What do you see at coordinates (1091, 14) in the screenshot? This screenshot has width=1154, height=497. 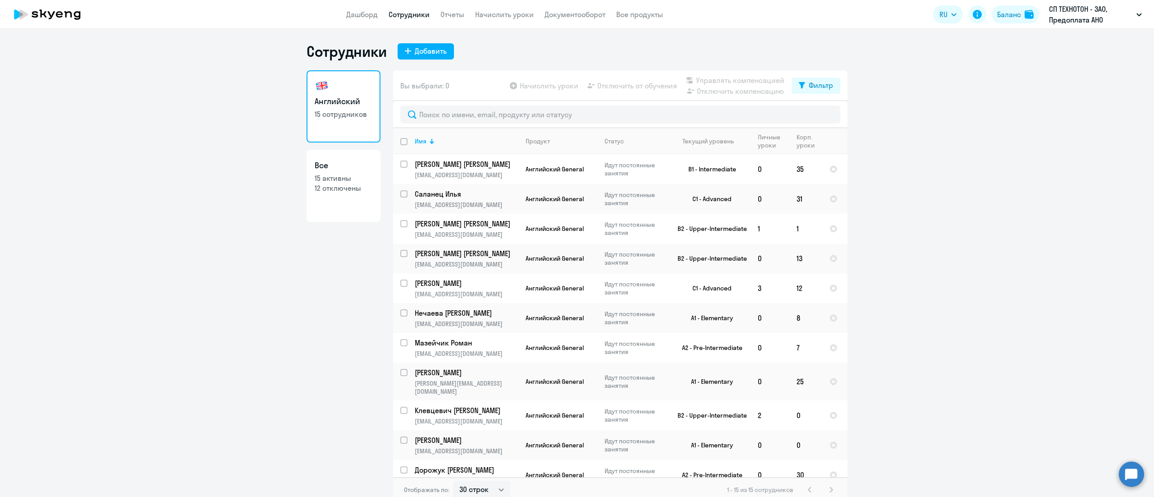 I see `p: СП ТЕХНОТОН - ЗАО, Предоплата АНО` at bounding box center [1091, 14].